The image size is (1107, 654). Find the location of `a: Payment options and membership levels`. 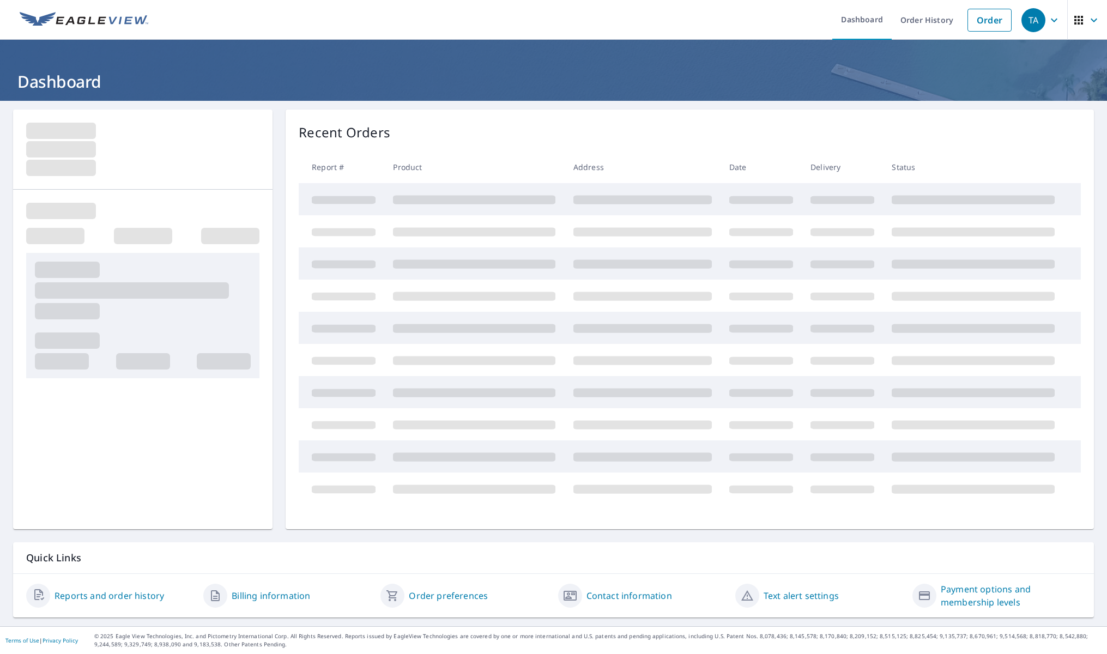

a: Payment options and membership levels is located at coordinates (1010, 595).